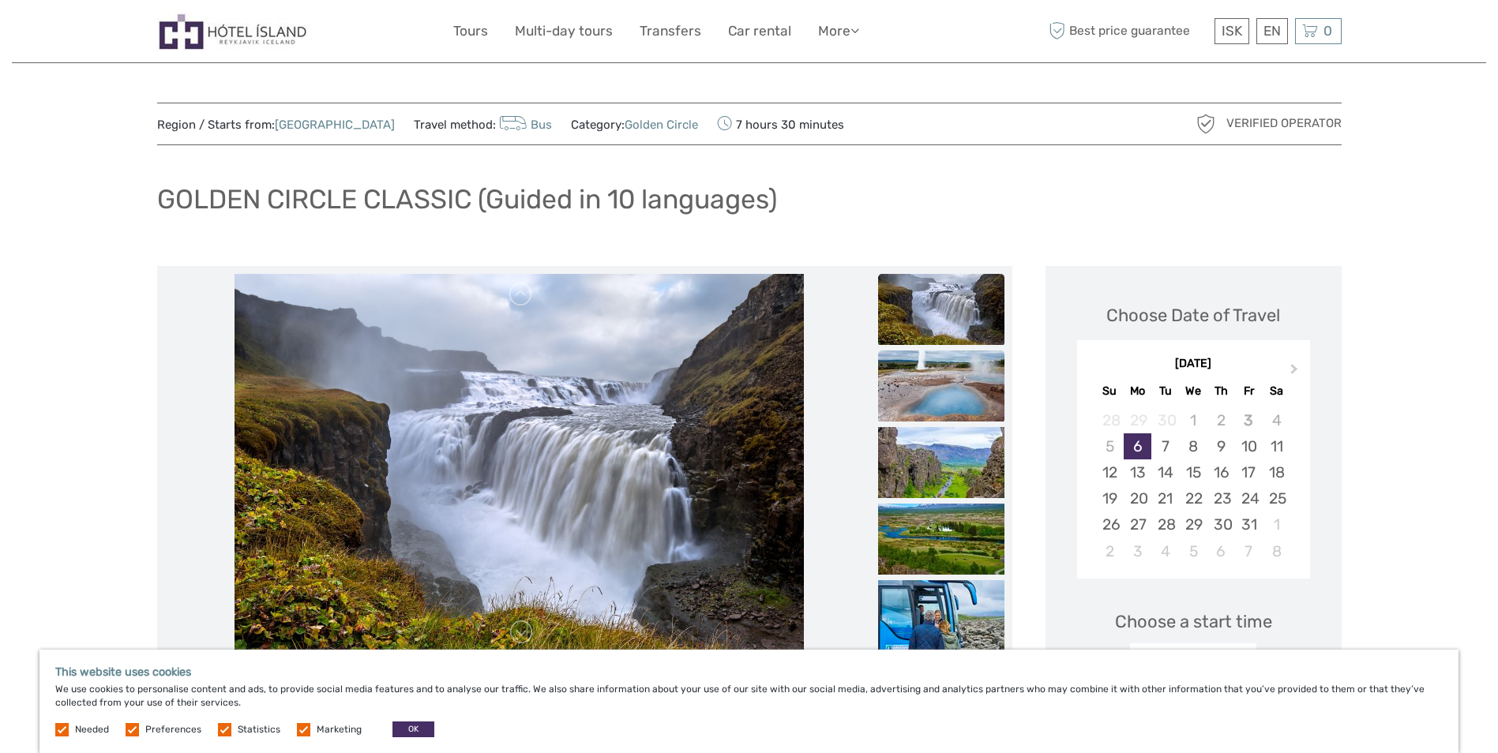 The width and height of the screenshot is (1498, 753). Describe the element at coordinates (1221, 420) in the screenshot. I see `div: Not available Thursday, October 2nd, 2025` at that location.